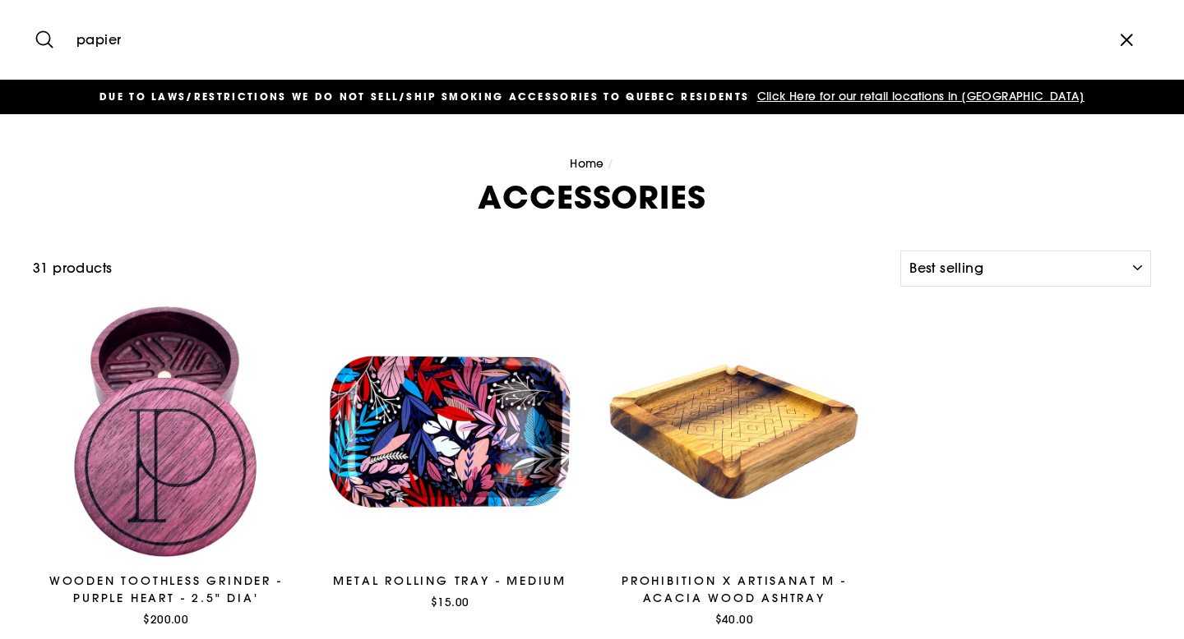 The width and height of the screenshot is (1184, 639). What do you see at coordinates (166, 590) in the screenshot?
I see `div: WOODEN TOOTHLESS GRINDER - PURPLE HEART - 2.5" DIA'` at bounding box center [166, 590].